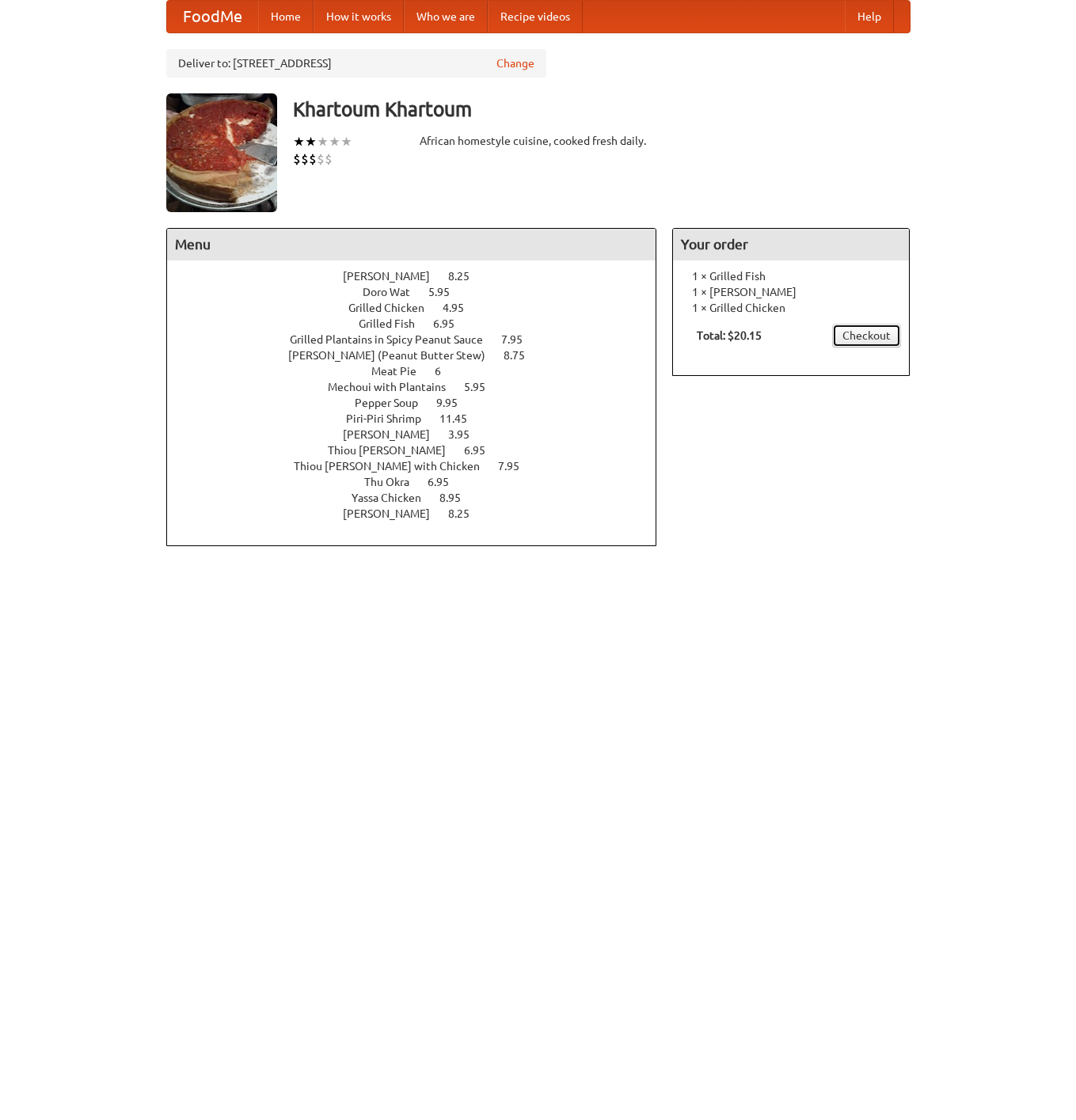 Image resolution: width=1076 pixels, height=1120 pixels. Describe the element at coordinates (394, 388) in the screenshot. I see `span: Mechoui with Plantains` at that location.